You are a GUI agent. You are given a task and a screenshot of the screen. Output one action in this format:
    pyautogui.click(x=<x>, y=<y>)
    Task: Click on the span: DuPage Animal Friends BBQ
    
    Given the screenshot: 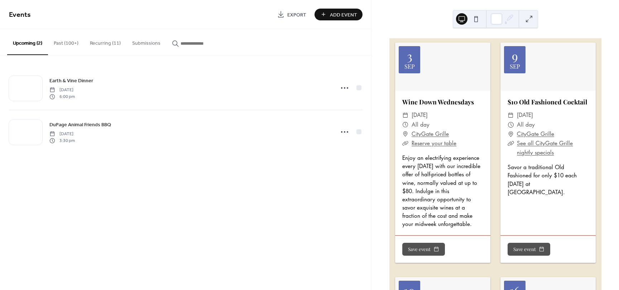 What is the action you would take?
    pyautogui.click(x=80, y=125)
    